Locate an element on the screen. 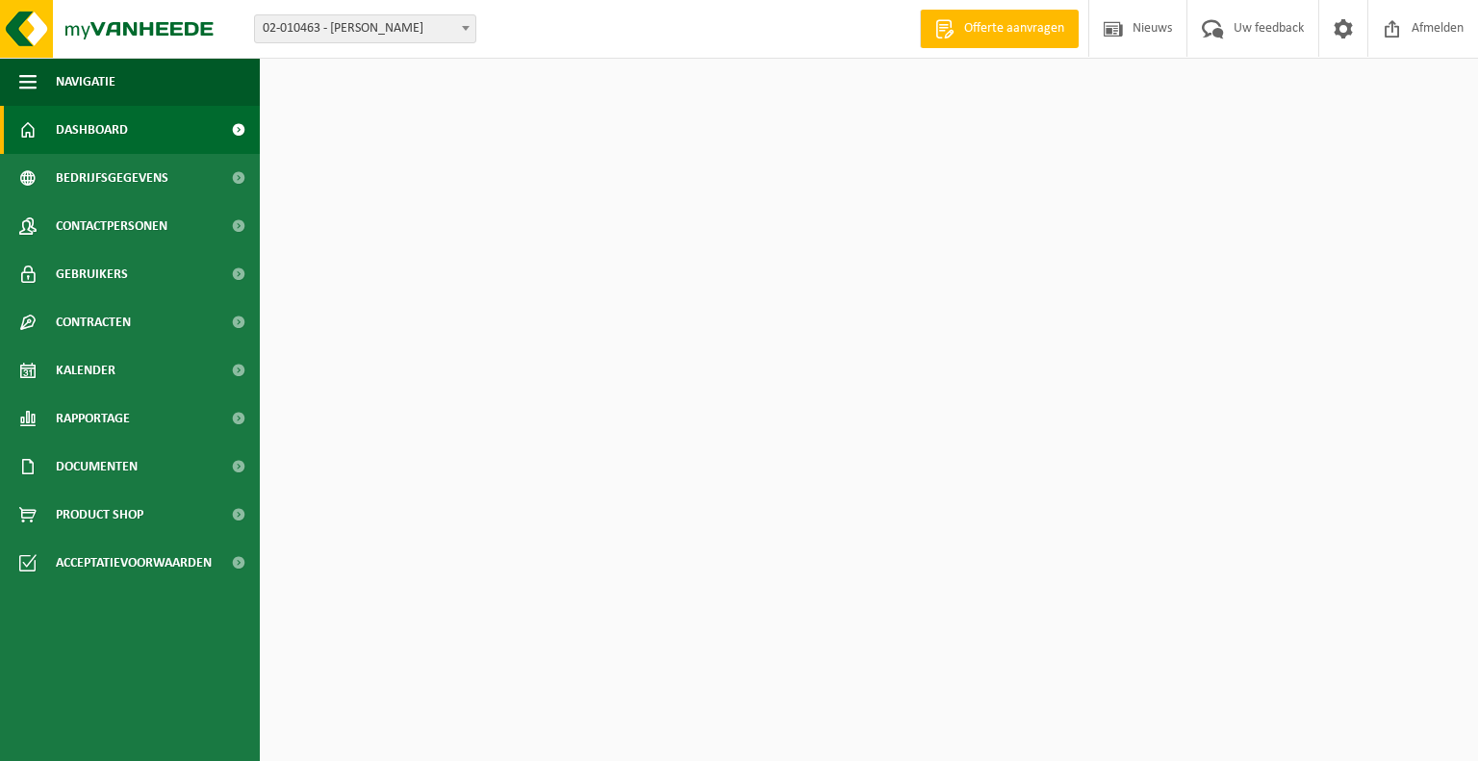 This screenshot has height=761, width=1478. span: Acceptatievoorwaarden is located at coordinates (134, 563).